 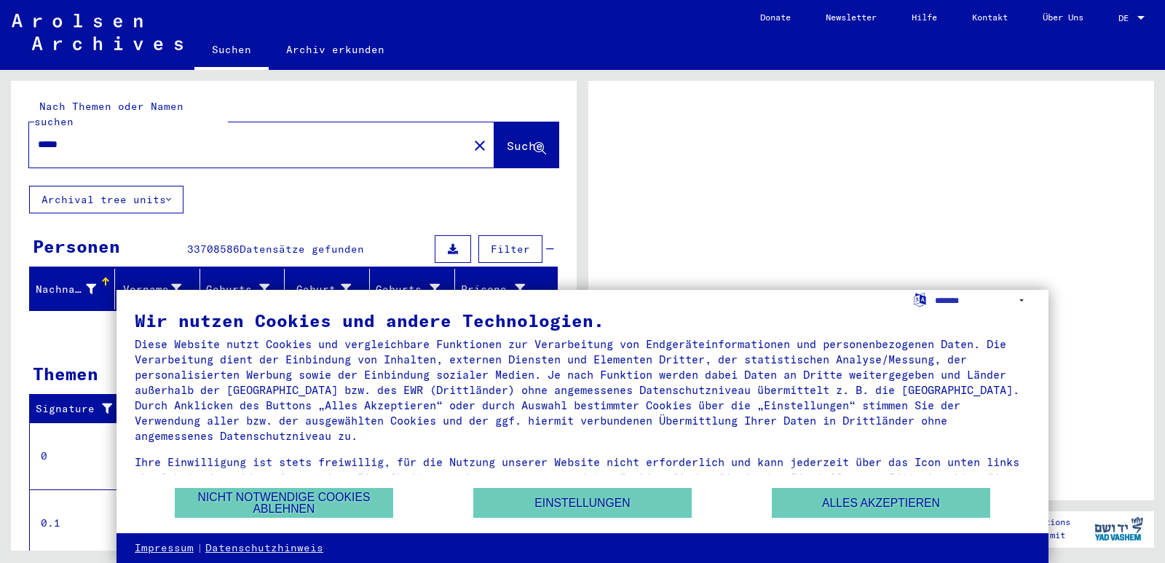 I want to click on div: Ihre Einwilligung ist stets freiwillig, für die Nutzung unserer Website nicht erforderlich und ka..., so click(x=582, y=477).